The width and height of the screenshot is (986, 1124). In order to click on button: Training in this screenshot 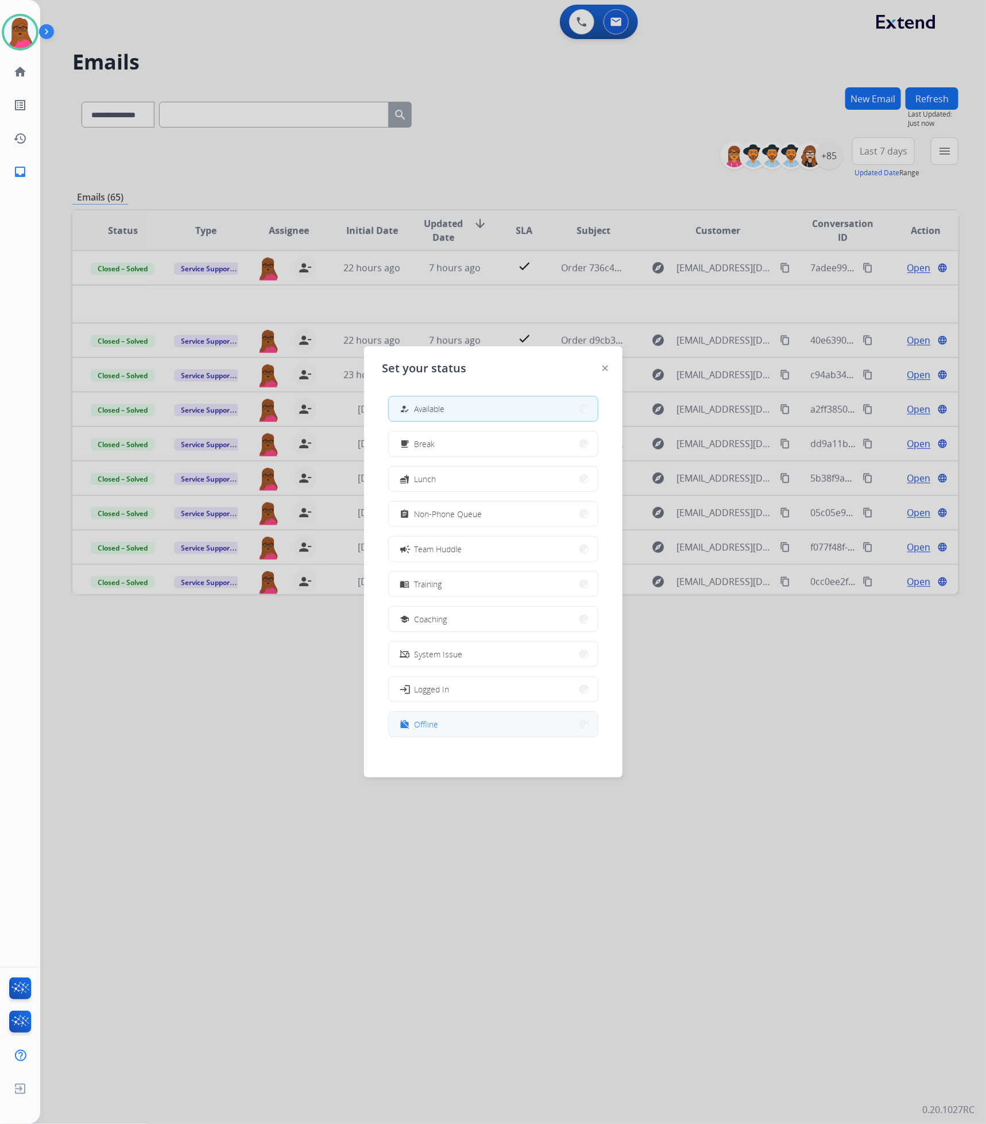, I will do `click(493, 584)`.